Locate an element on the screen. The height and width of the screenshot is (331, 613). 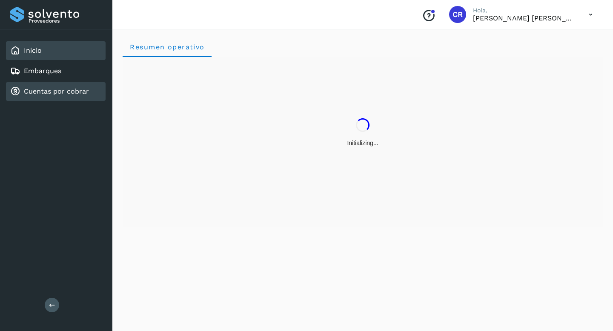
p: Proveedores is located at coordinates (65, 21).